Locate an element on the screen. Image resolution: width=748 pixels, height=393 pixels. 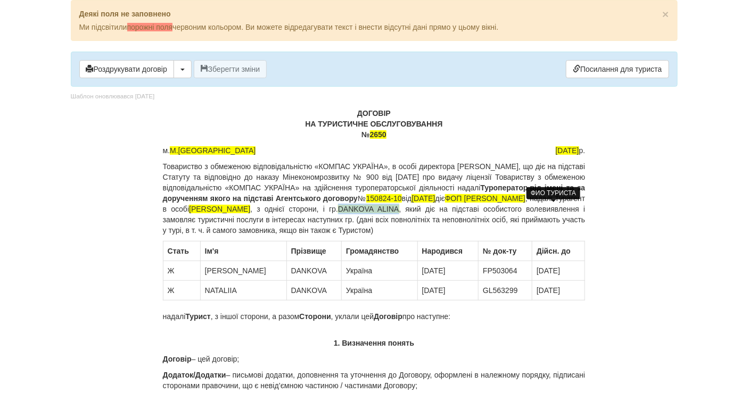
th: № док-ту is located at coordinates (505, 251).